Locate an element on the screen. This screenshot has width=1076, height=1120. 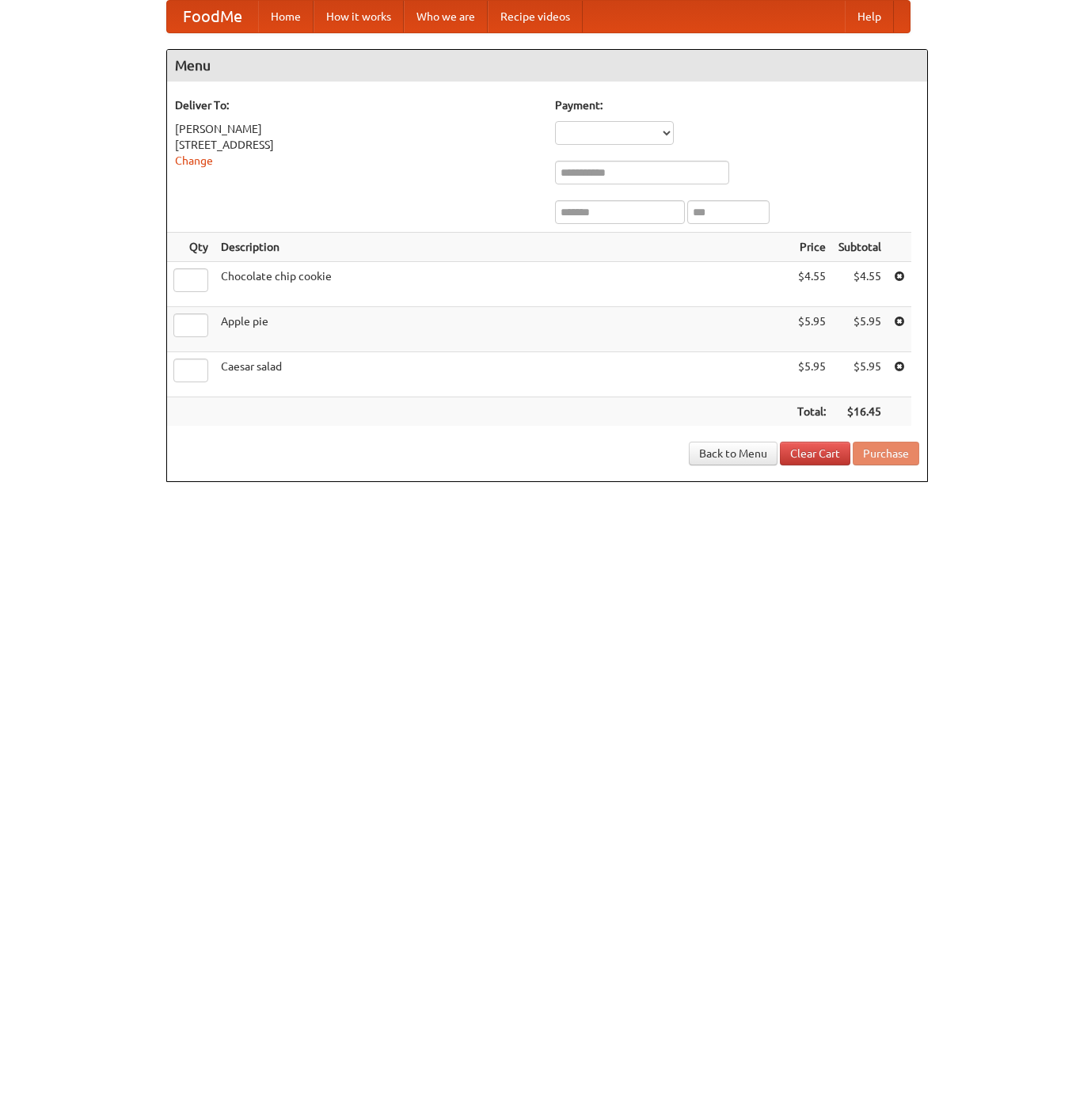
th: Subtotal is located at coordinates (860, 247).